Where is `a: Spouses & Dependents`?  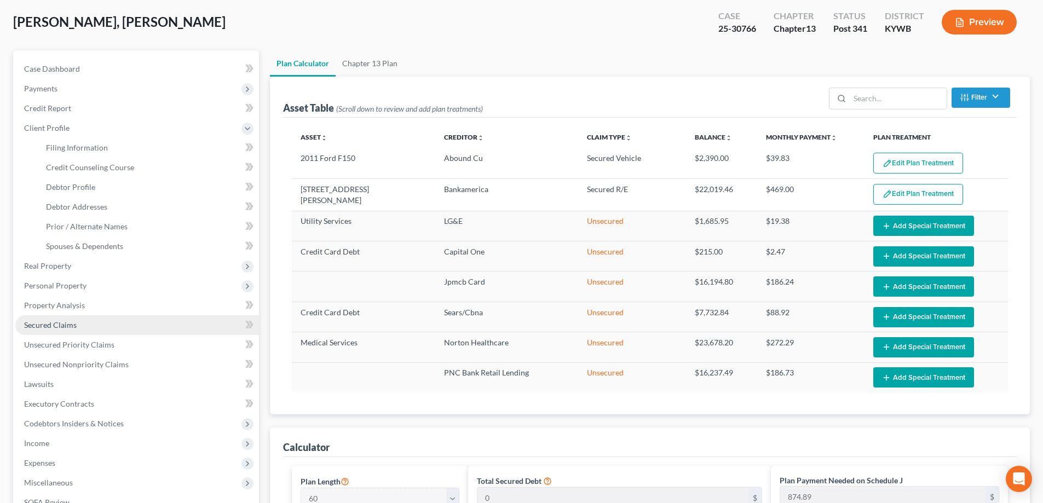 a: Spouses & Dependents is located at coordinates (148, 246).